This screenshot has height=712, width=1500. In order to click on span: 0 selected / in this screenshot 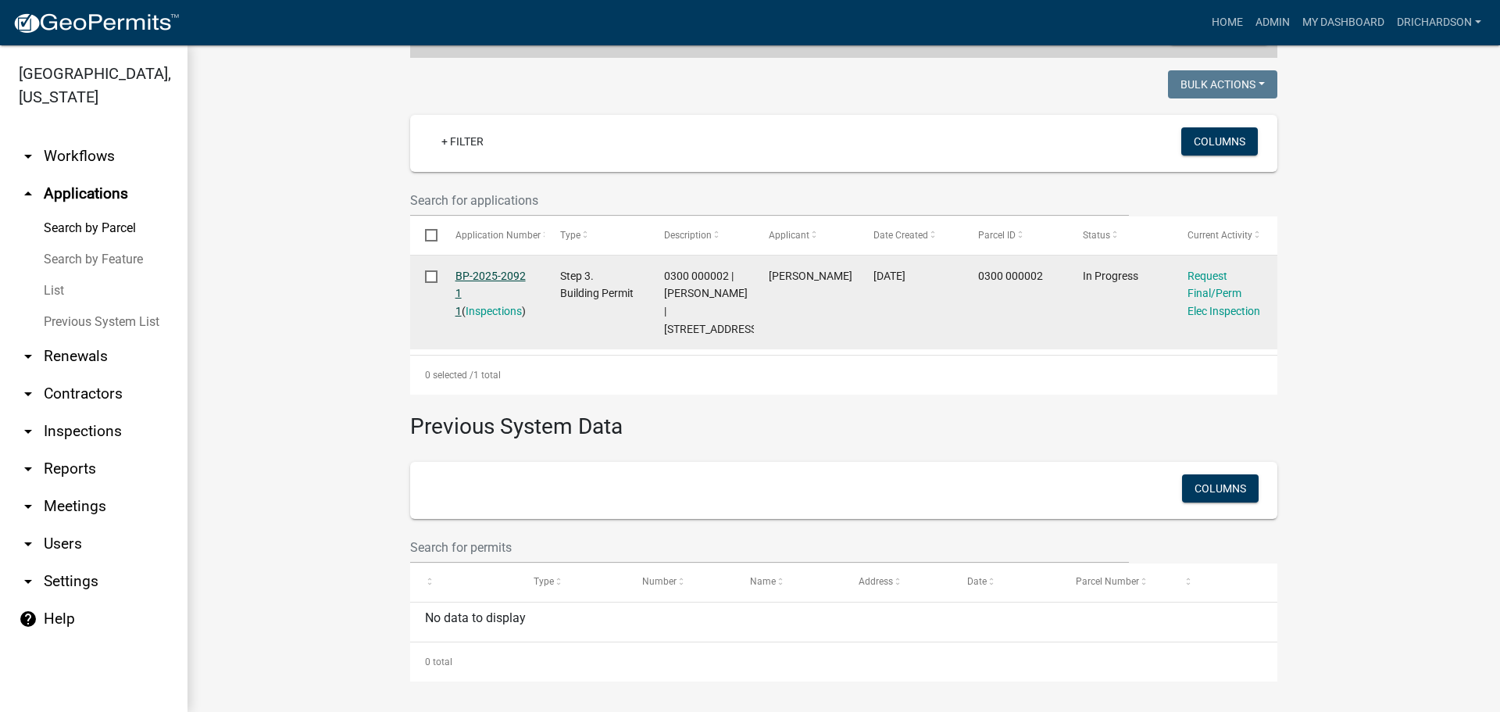, I will do `click(449, 375)`.